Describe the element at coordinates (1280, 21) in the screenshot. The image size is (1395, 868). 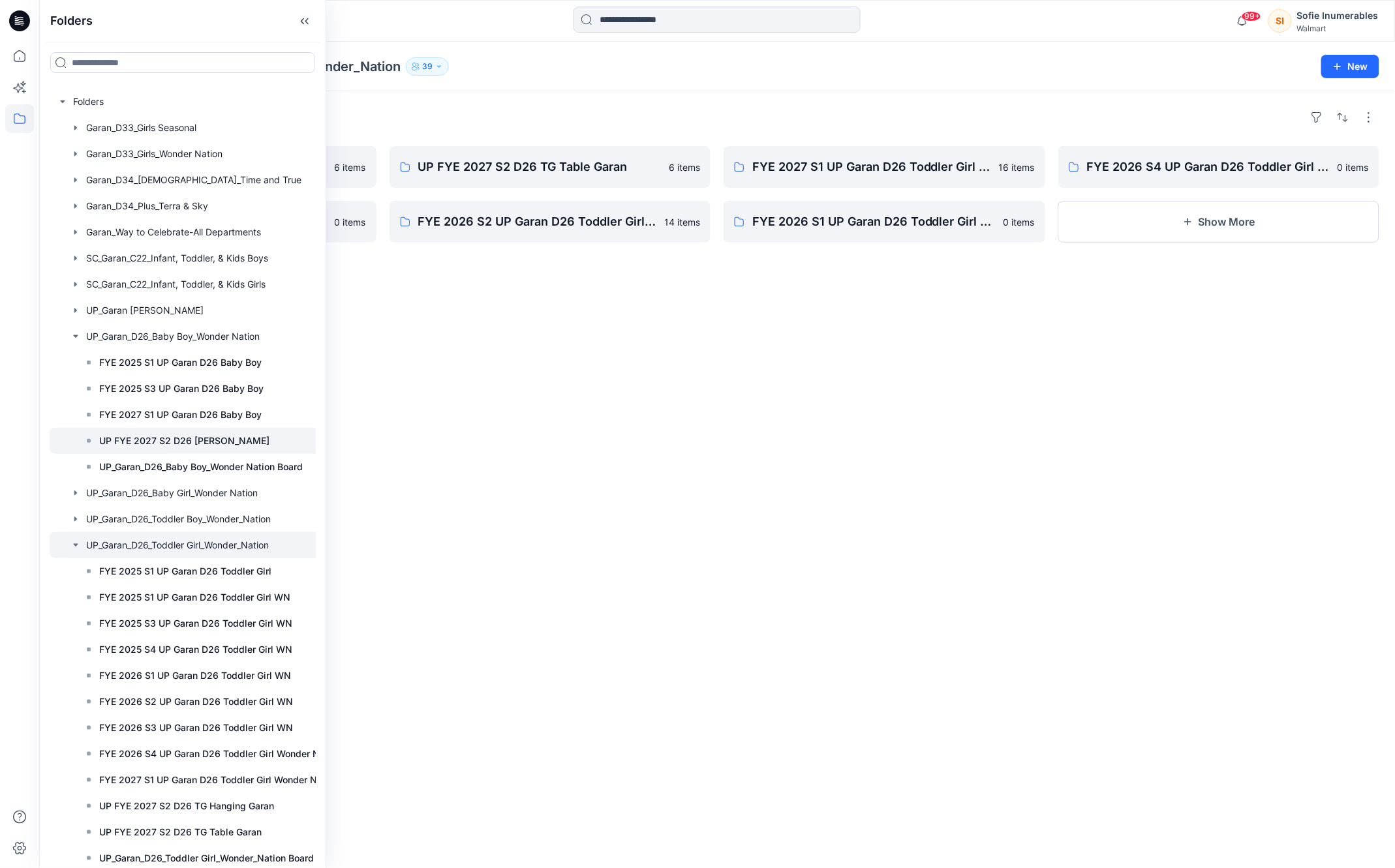
I see `div: SI` at that location.